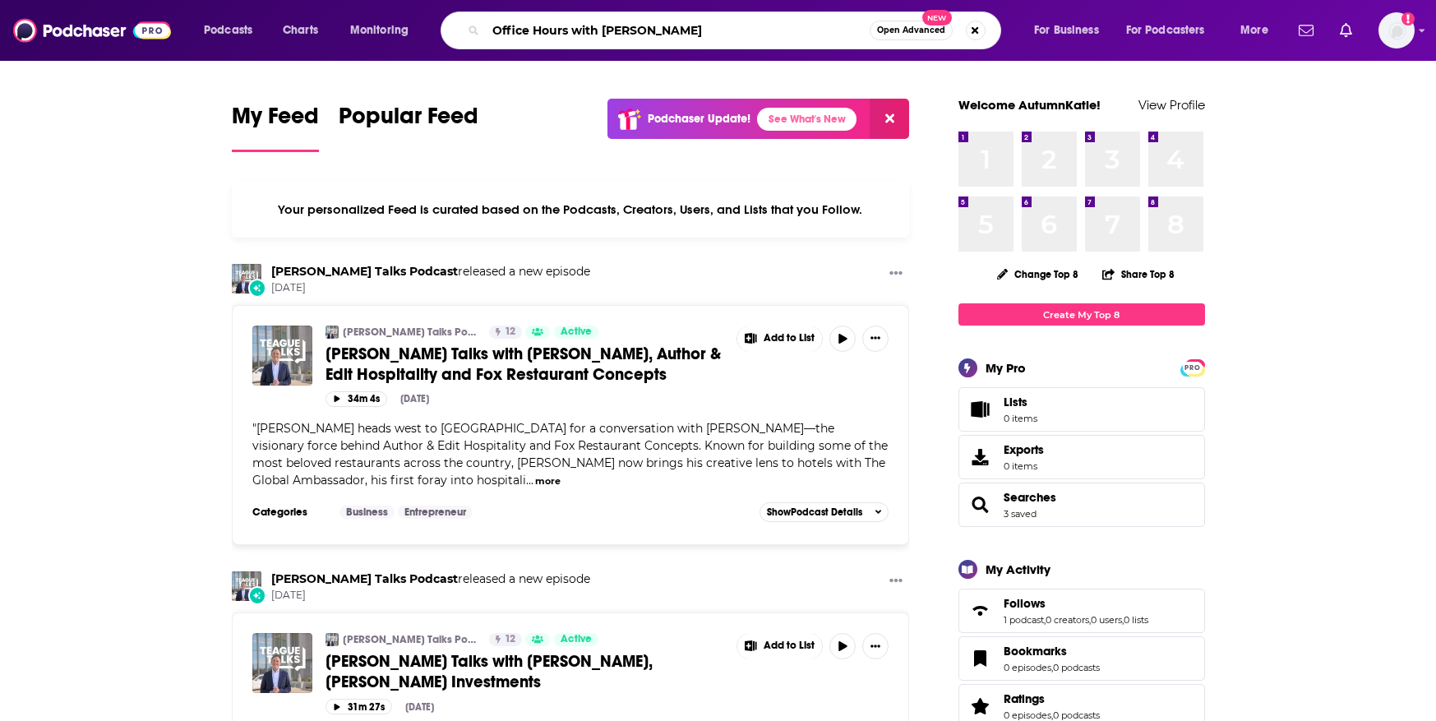 The height and width of the screenshot is (721, 1436). Describe the element at coordinates (698, 118) in the screenshot. I see `p: Podchaser Update!` at that location.